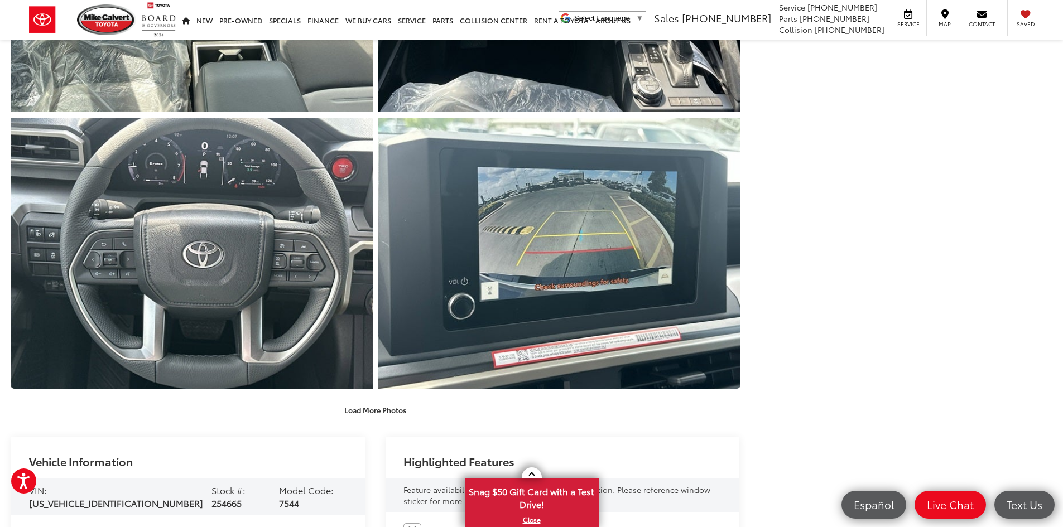  I want to click on span: Stock #:, so click(228, 490).